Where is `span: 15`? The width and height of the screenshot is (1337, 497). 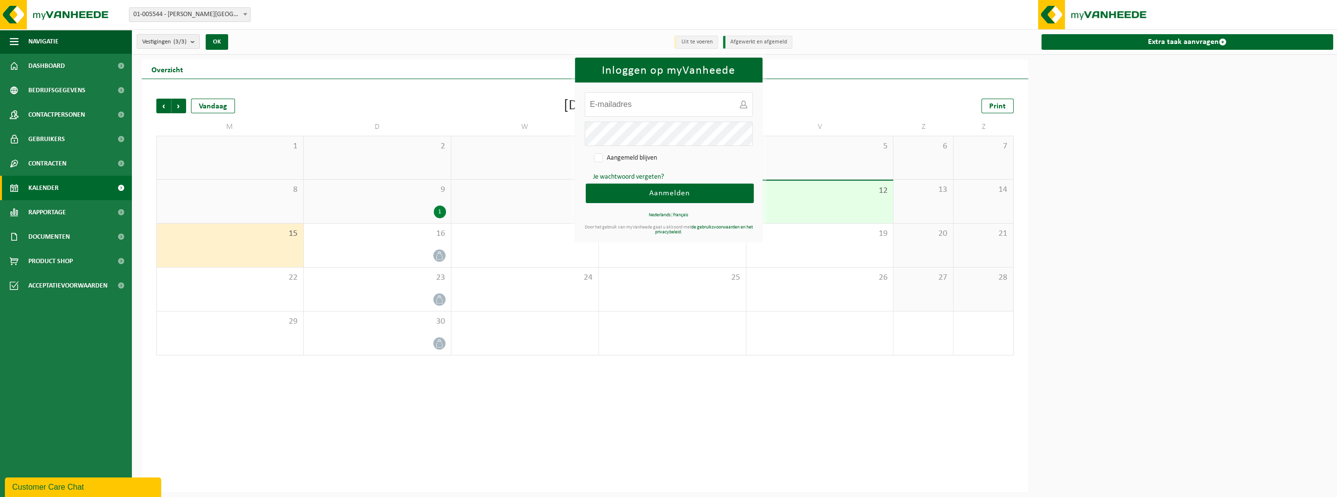
span: 15 is located at coordinates (230, 234).